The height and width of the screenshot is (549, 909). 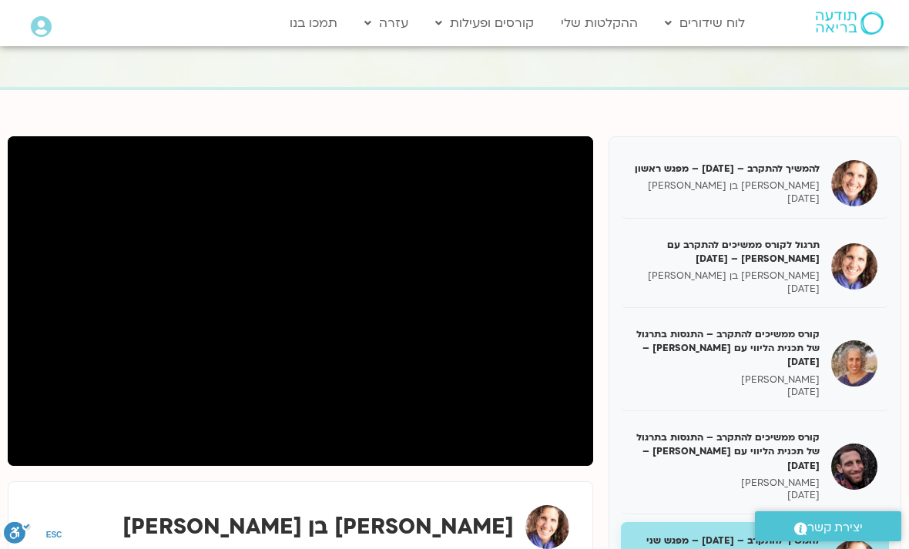 What do you see at coordinates (828, 526) in the screenshot?
I see `a: יצירת קשר` at bounding box center [828, 526].